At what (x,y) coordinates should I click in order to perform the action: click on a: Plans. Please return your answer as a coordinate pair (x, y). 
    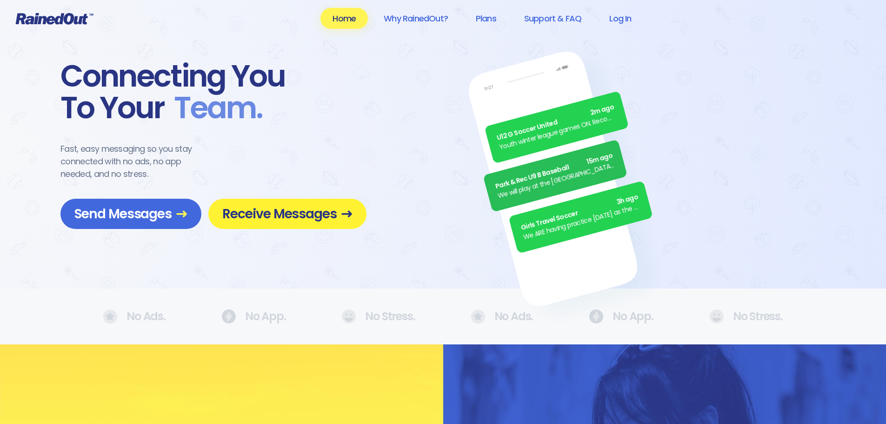
    Looking at the image, I should click on (486, 18).